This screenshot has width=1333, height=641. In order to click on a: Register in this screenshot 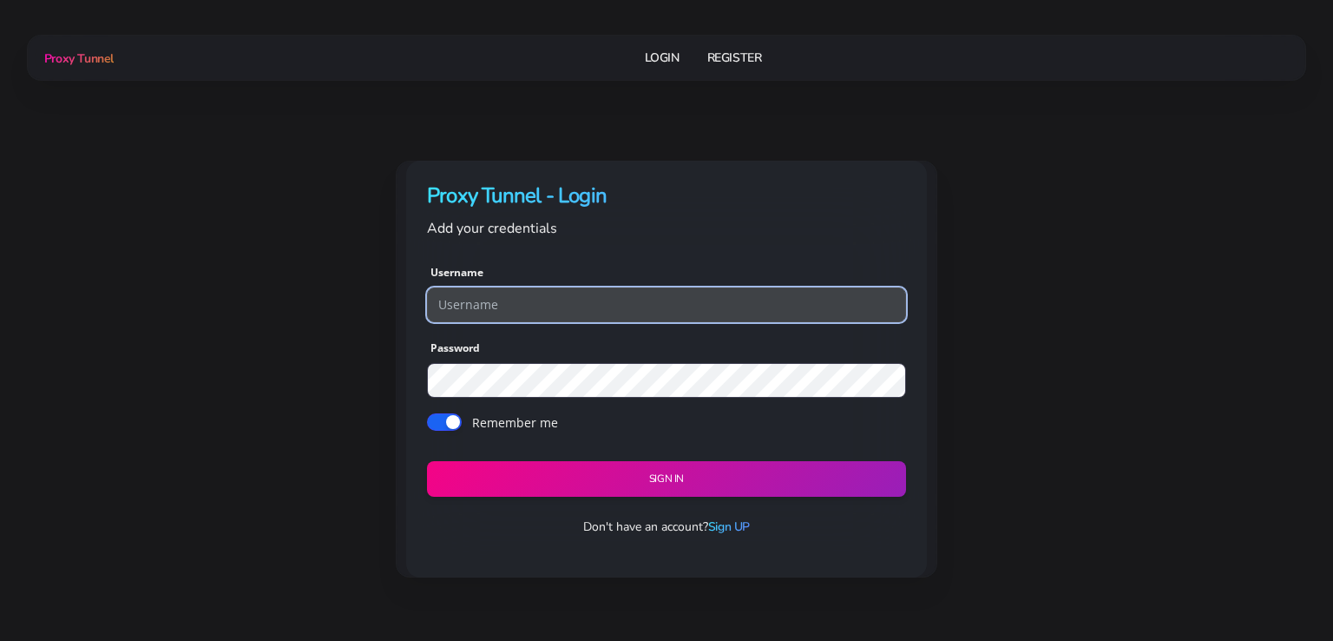, I will do `click(734, 57)`.